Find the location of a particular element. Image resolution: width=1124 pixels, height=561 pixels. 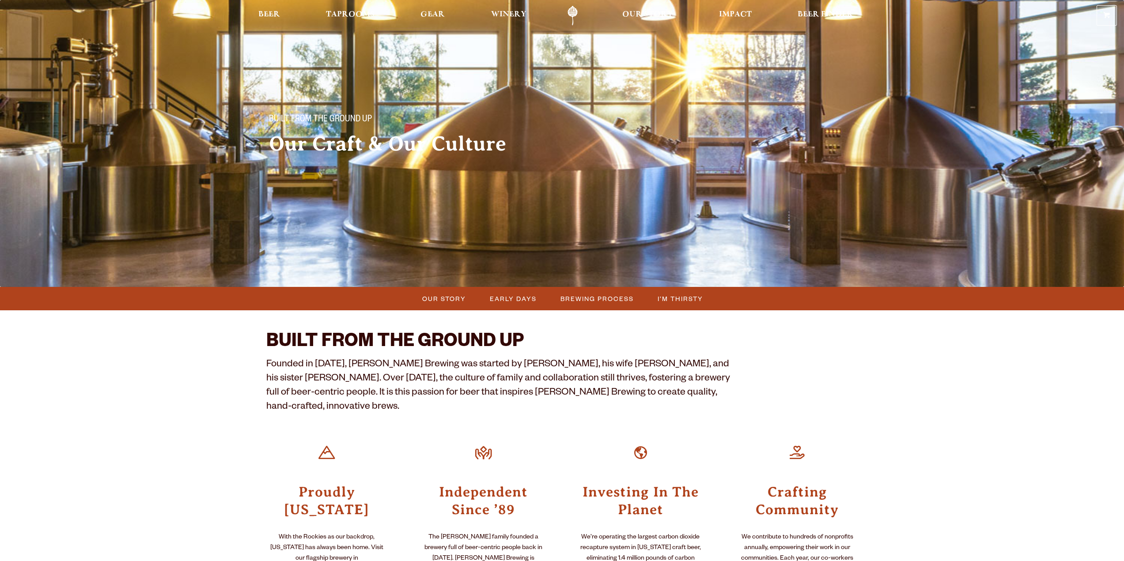

h2: Our Craft & Our Culture is located at coordinates (407, 144).